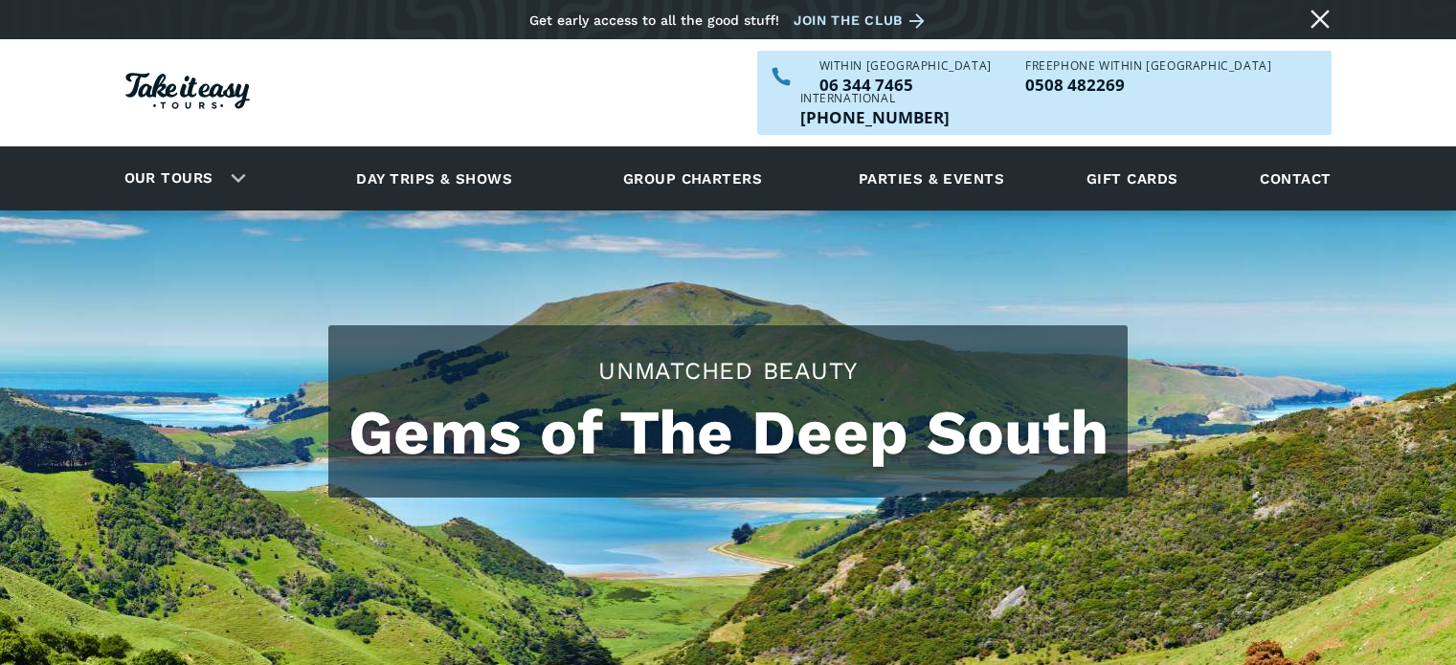  I want to click on a: Group charters, so click(692, 178).